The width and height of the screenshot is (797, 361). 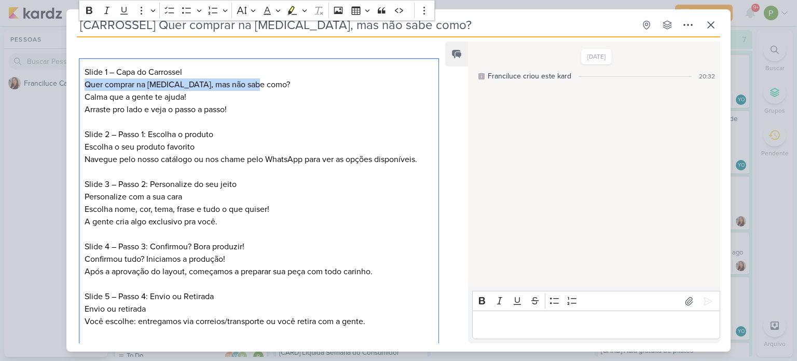 I want to click on div: Editor editing area: main, so click(x=596, y=324).